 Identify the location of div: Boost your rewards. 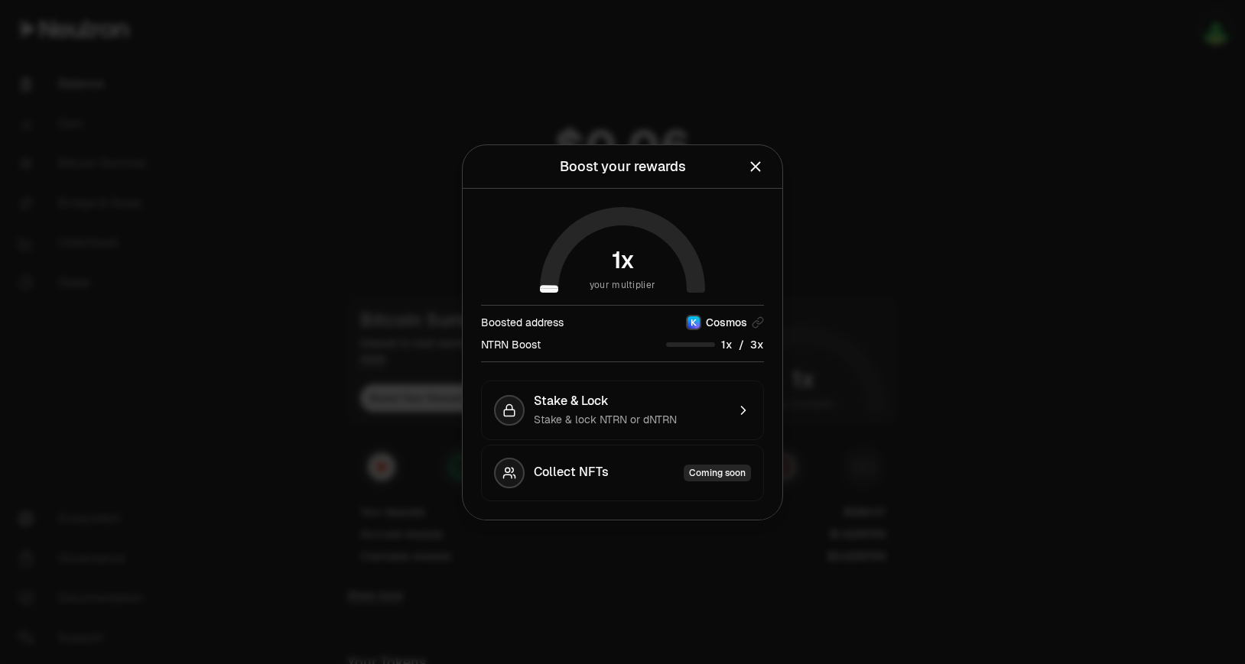
(622, 167).